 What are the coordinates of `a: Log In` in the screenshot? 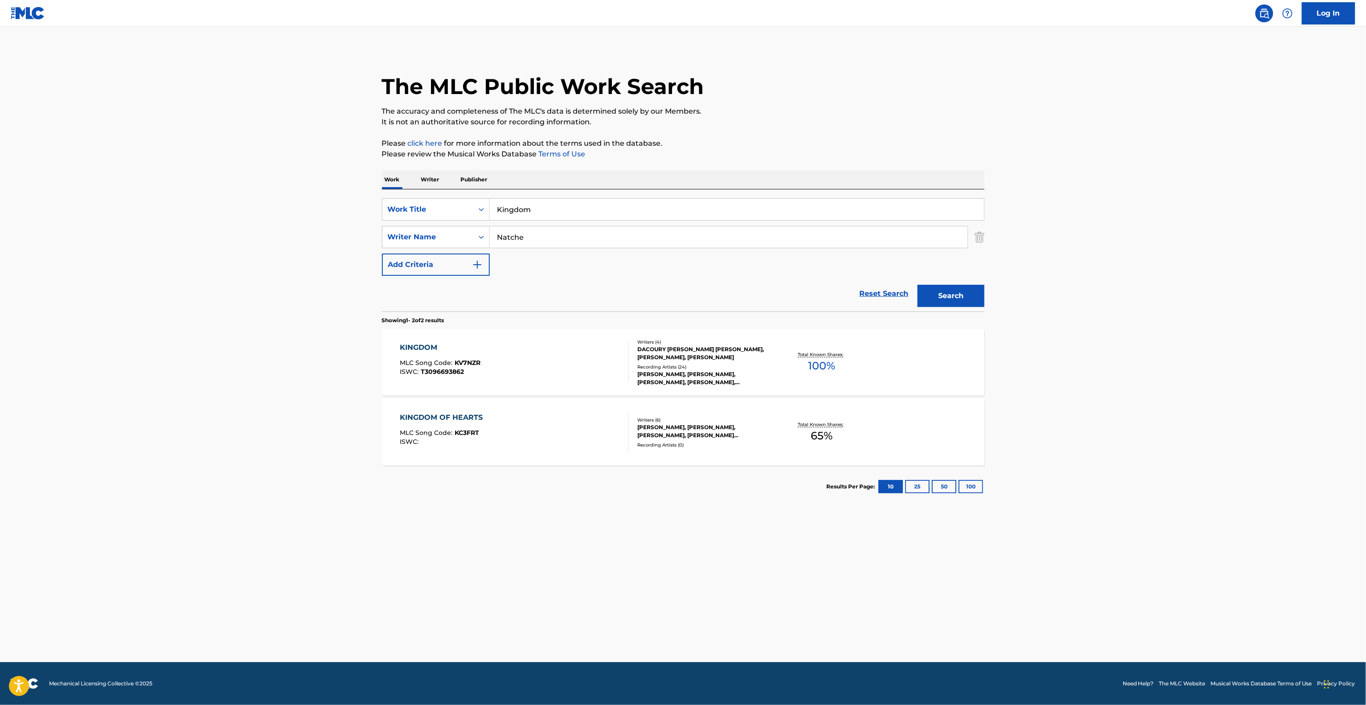 It's located at (1329, 13).